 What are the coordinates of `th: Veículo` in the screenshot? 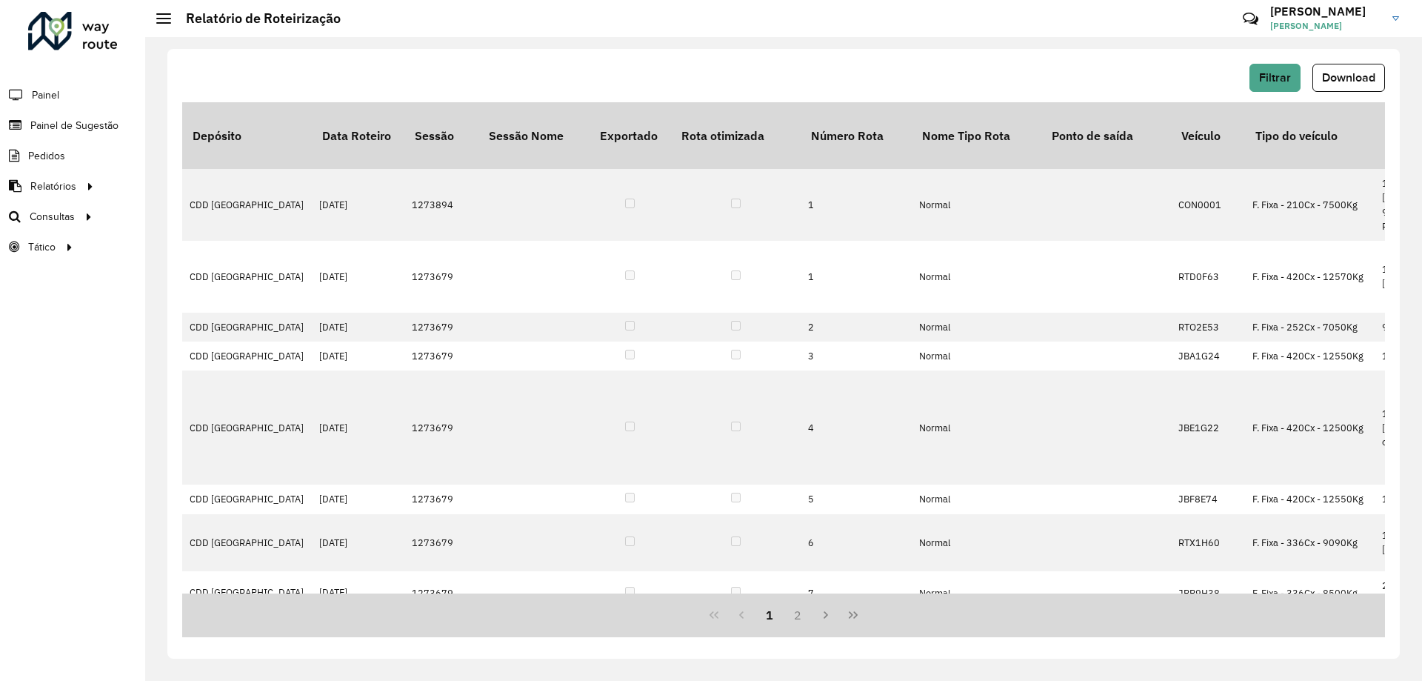 It's located at (1208, 136).